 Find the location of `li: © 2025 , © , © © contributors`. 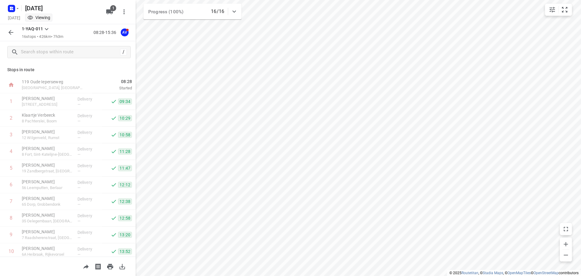

li: © 2025 , © , © © contributors is located at coordinates (514, 273).